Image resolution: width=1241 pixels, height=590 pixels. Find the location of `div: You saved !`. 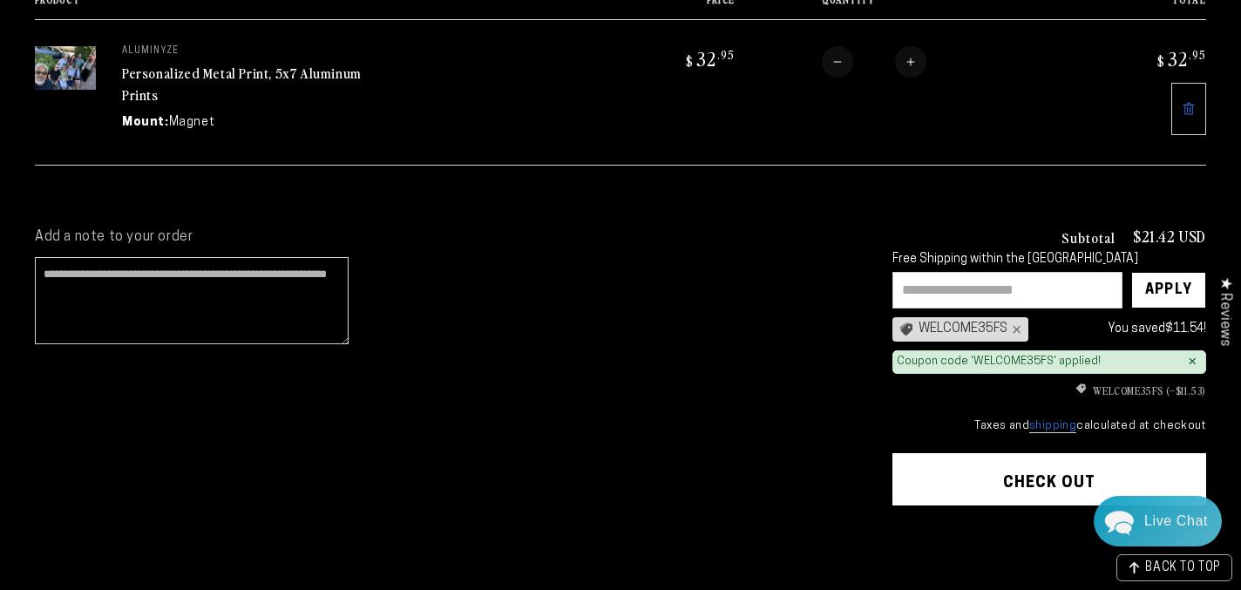

div: You saved ! is located at coordinates (1122, 329).